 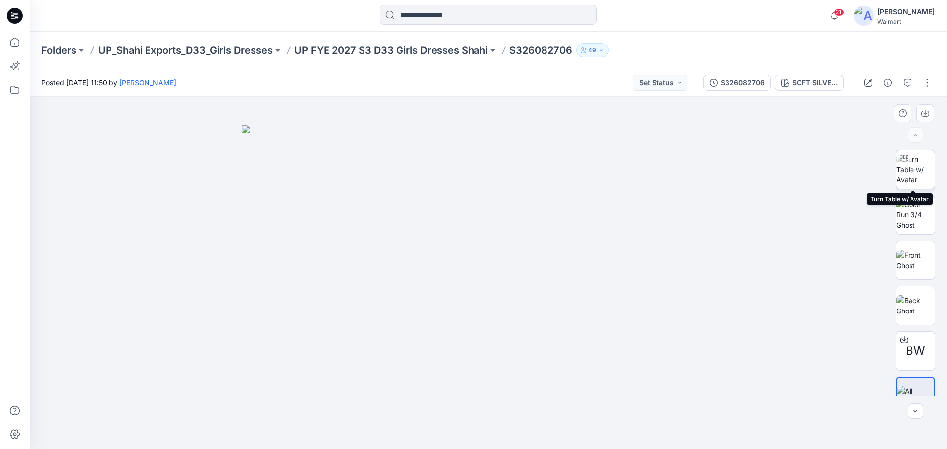 I want to click on a: UP_Shahi Exports_D33_Girls Dresses, so click(x=185, y=50).